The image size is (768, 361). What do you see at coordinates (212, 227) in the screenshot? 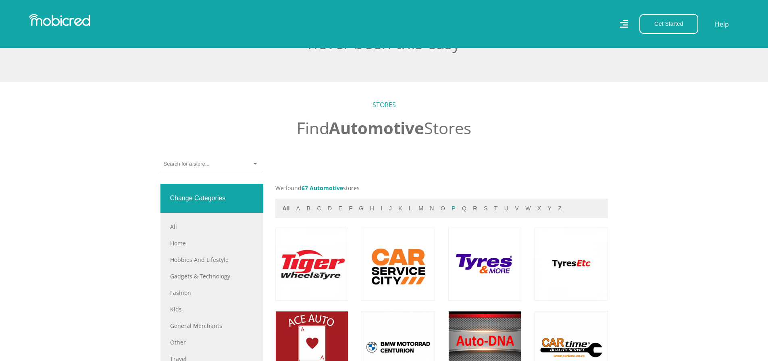
I see `a: All` at bounding box center [212, 227].